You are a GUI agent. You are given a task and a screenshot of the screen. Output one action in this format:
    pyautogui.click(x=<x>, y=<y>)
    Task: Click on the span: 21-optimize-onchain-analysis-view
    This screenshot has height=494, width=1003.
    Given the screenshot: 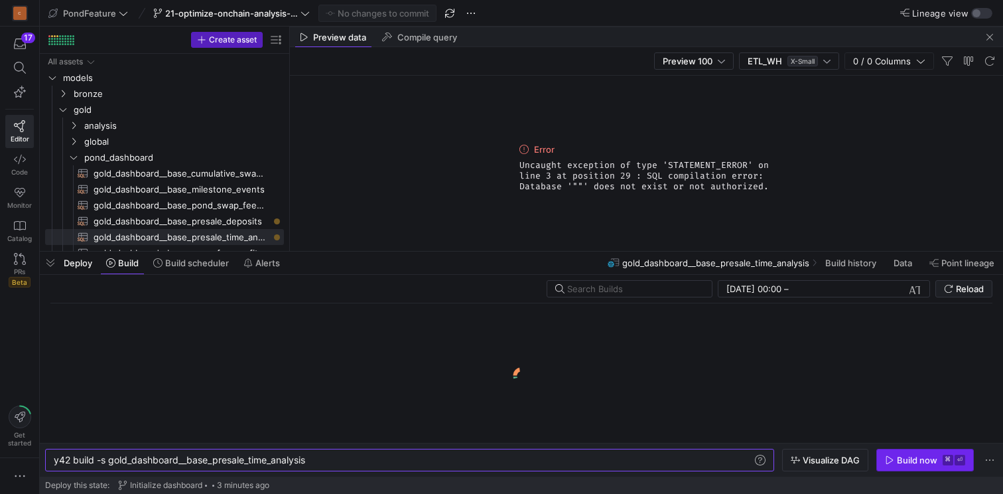 What is the action you would take?
    pyautogui.click(x=232, y=13)
    